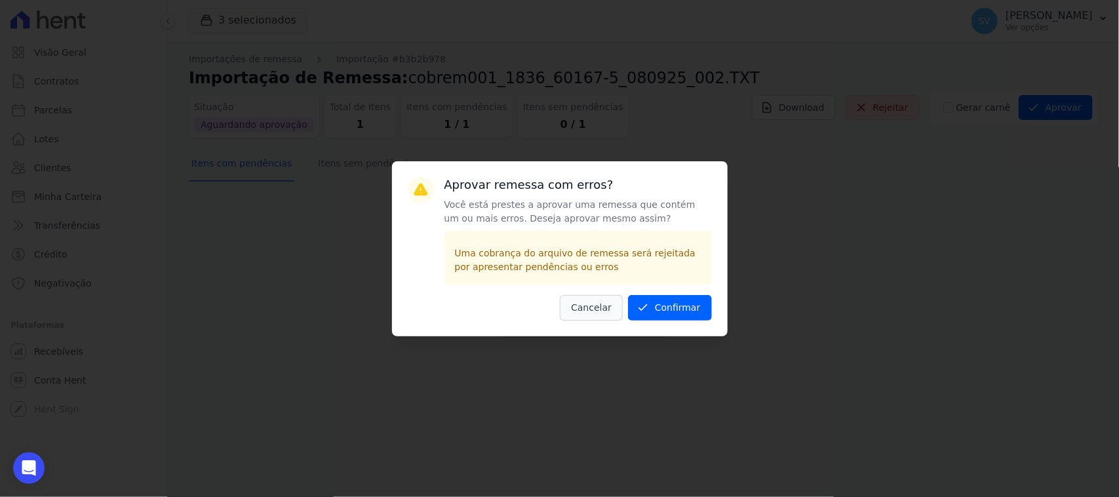 The height and width of the screenshot is (497, 1119). Describe the element at coordinates (578, 185) in the screenshot. I see `h3: Aprovar remessa com erros?` at that location.